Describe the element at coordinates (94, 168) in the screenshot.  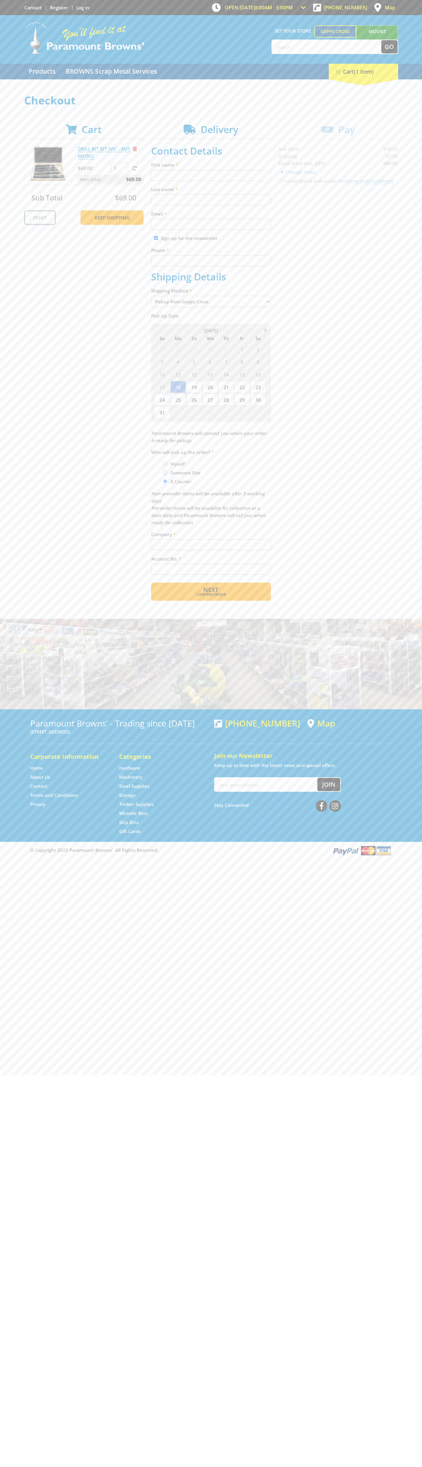
I see `p: $69.00` at that location.